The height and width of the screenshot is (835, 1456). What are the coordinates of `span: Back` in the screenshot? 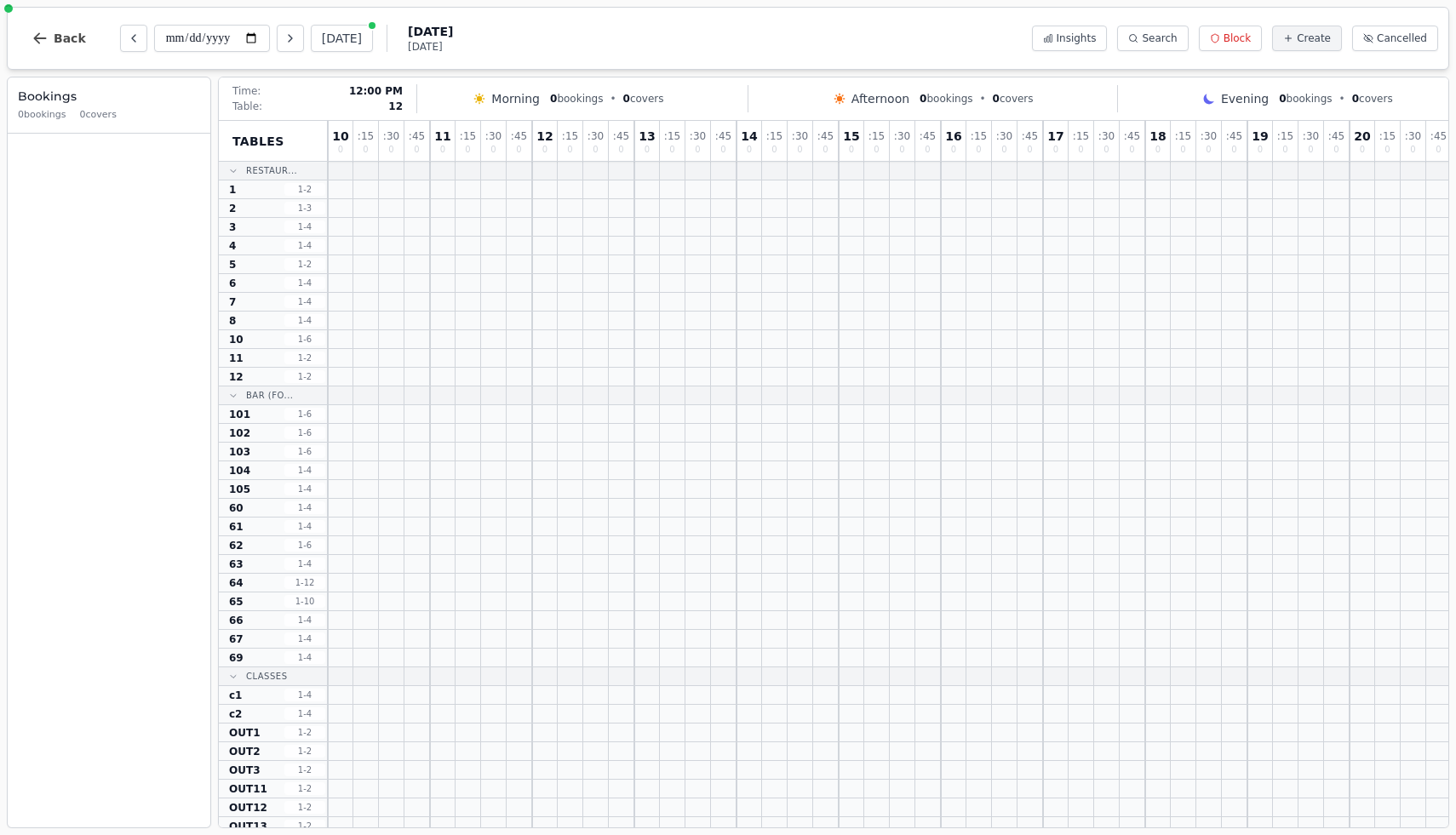 It's located at (70, 38).